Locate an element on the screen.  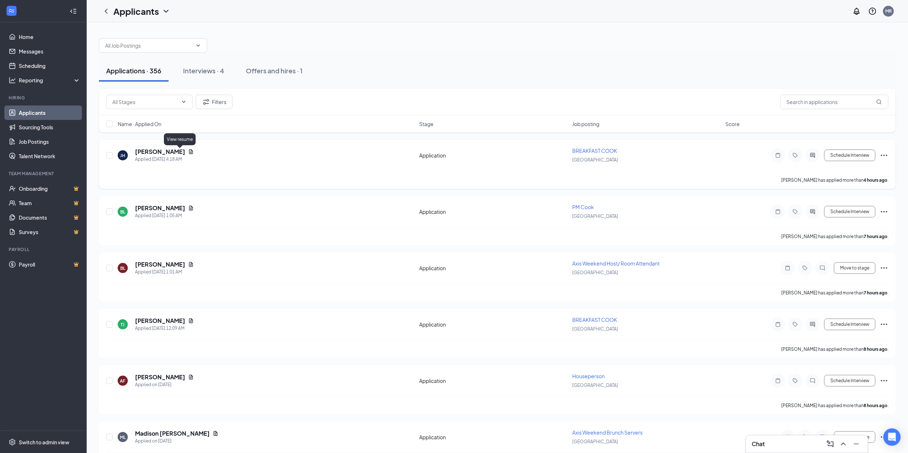
span: BREAKFAST COOK is located at coordinates (595, 320).